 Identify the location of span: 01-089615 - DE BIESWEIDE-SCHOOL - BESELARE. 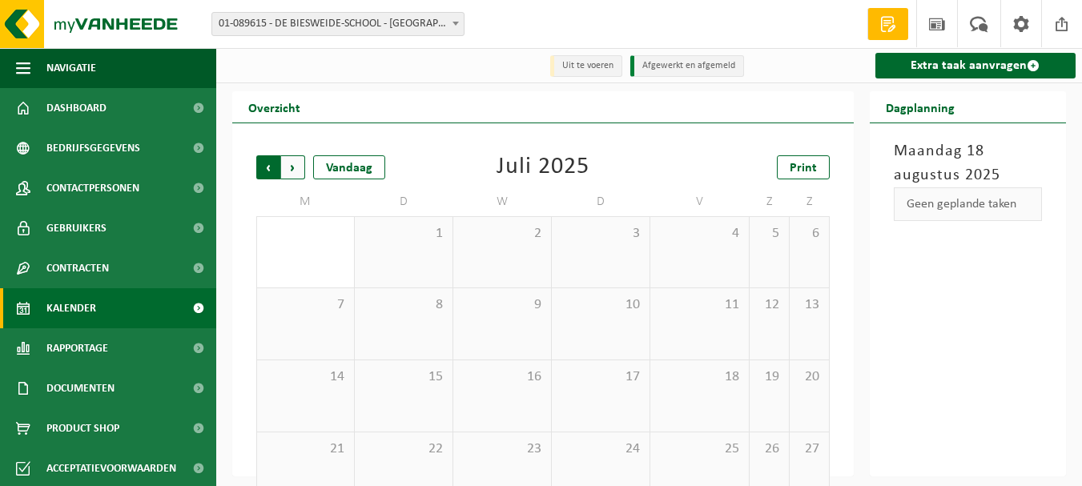
(338, 24).